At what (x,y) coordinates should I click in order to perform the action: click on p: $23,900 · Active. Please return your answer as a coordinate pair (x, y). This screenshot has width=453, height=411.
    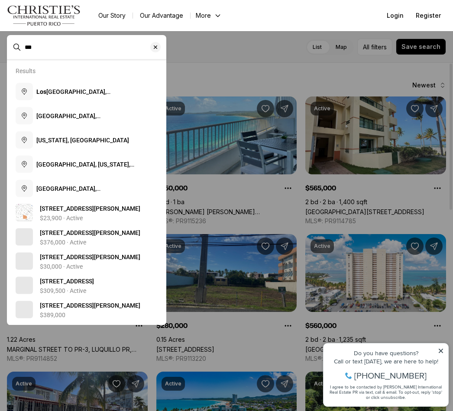
    Looking at the image, I should click on (61, 218).